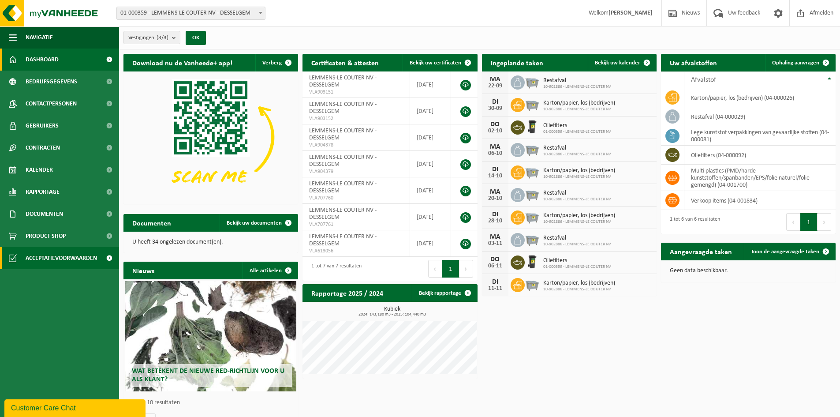 The width and height of the screenshot is (840, 417). Describe the element at coordinates (356, 172) in the screenshot. I see `span: VLA904379` at that location.